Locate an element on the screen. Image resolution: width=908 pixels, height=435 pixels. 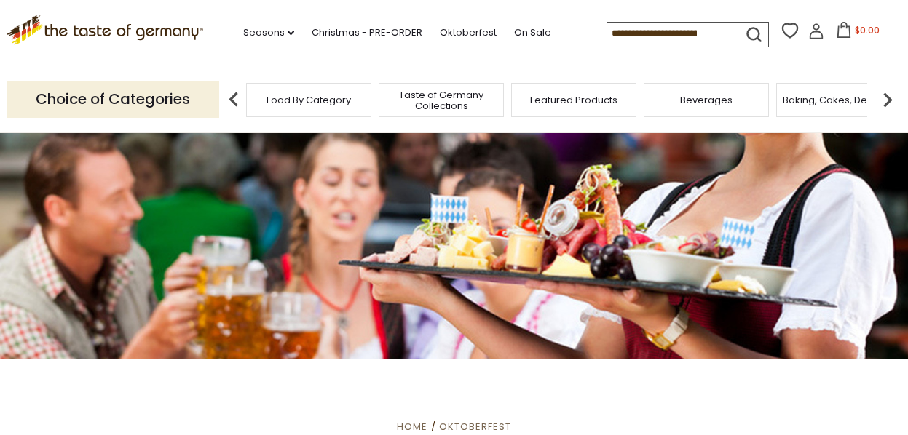
a: Food By Category is located at coordinates (309, 100).